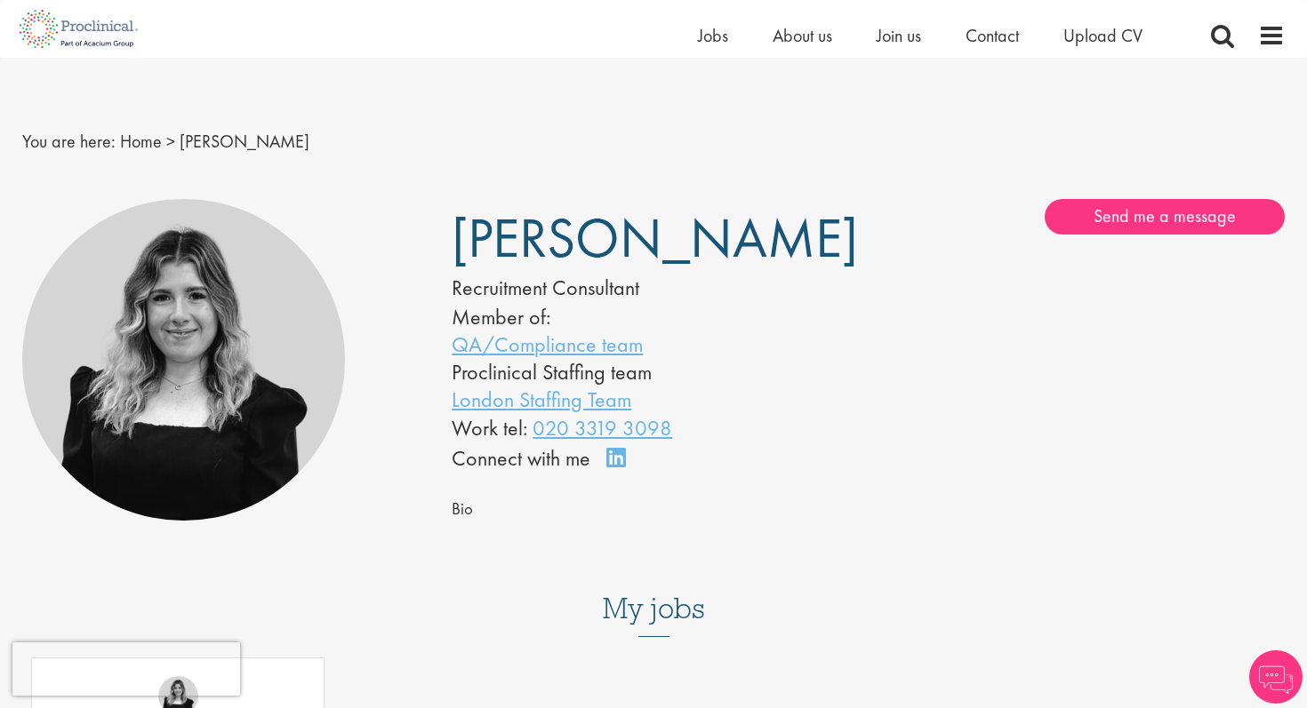 The width and height of the screenshot is (1307, 708). I want to click on span: Upload CV, so click(1102, 36).